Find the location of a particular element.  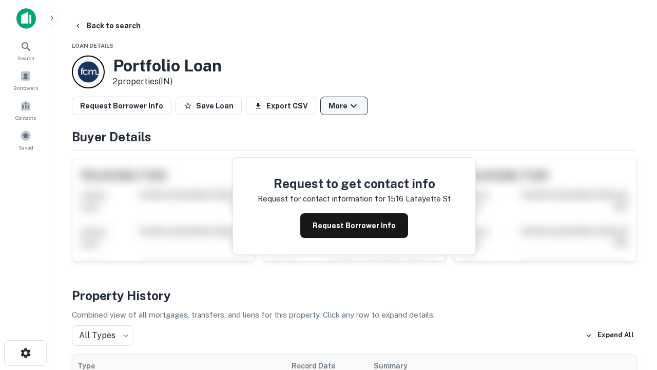

h4: Request to get contact info is located at coordinates (354, 183).